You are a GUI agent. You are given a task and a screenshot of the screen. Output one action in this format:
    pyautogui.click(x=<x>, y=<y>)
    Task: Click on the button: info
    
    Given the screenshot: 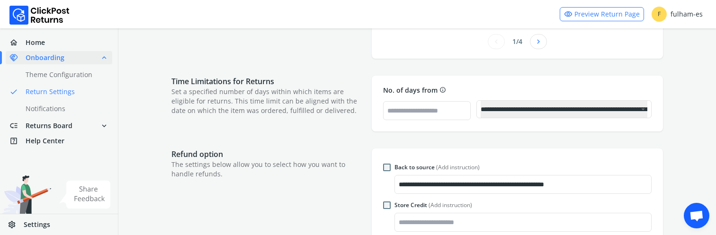 What is the action you would take?
    pyautogui.click(x=442, y=90)
    